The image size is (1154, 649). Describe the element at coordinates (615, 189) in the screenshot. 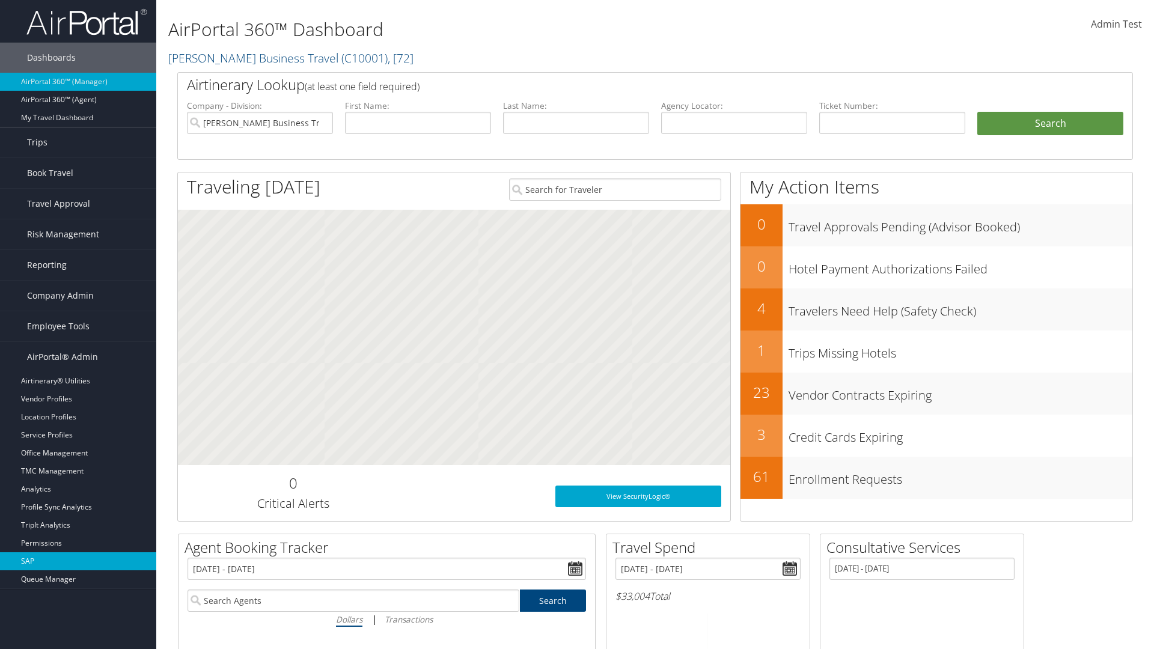

I see `input: Search for Traveler` at that location.